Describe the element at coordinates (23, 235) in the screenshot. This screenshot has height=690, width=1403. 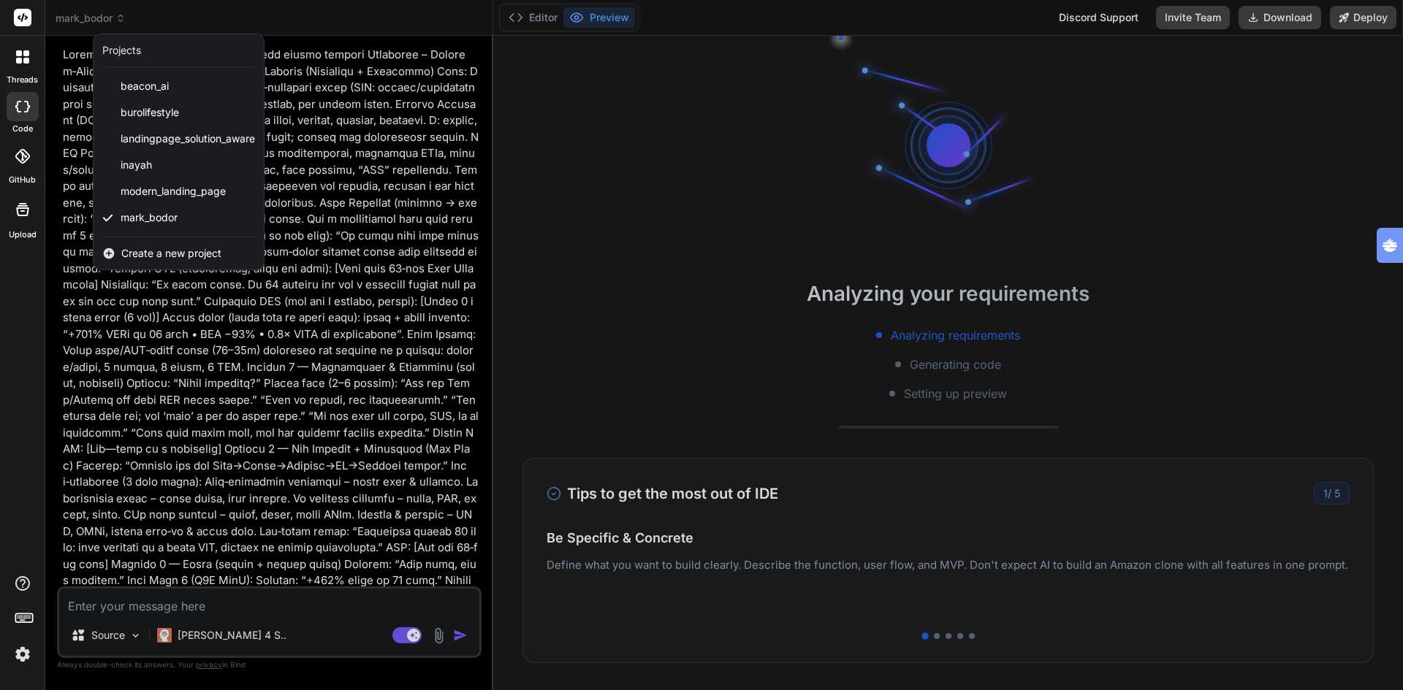
I see `label: Upload` at that location.